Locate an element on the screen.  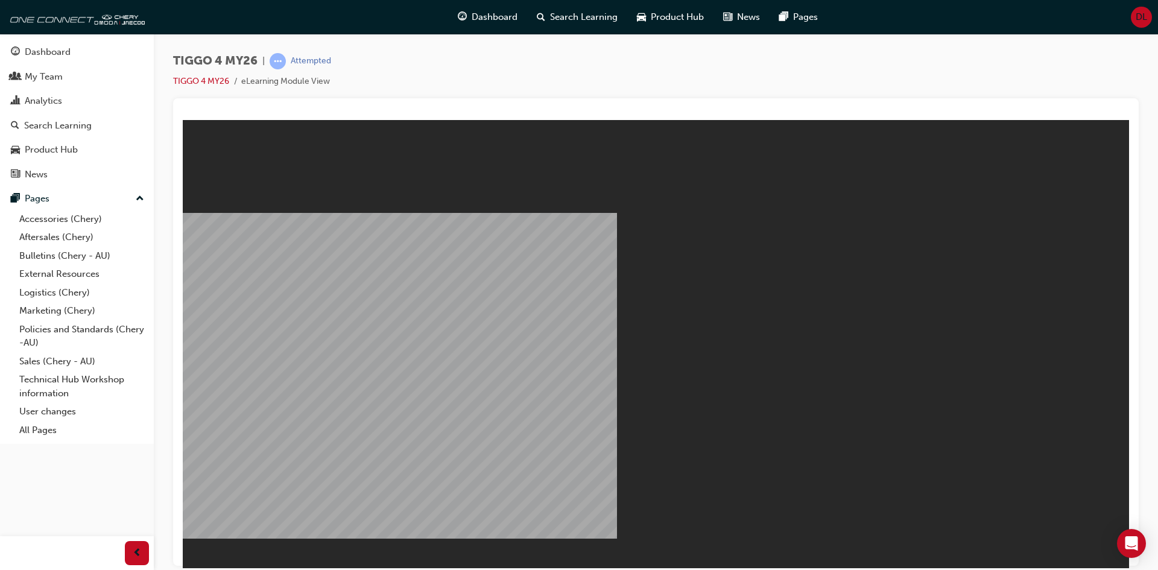
a: guage-iconDashboard is located at coordinates (487, 17).